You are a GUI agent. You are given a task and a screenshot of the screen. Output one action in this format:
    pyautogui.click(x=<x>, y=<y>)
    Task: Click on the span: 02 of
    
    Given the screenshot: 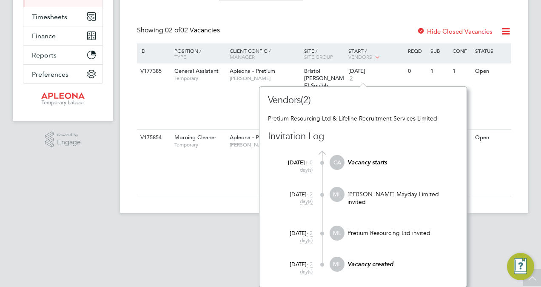 What is the action you would take?
    pyautogui.click(x=173, y=30)
    